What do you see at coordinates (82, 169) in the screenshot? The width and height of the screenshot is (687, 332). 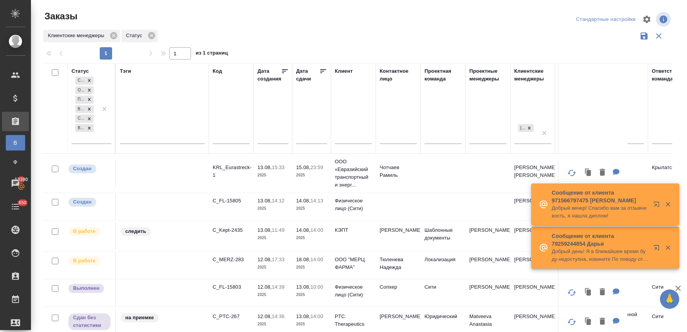 I see `p: Создан` at bounding box center [82, 169].